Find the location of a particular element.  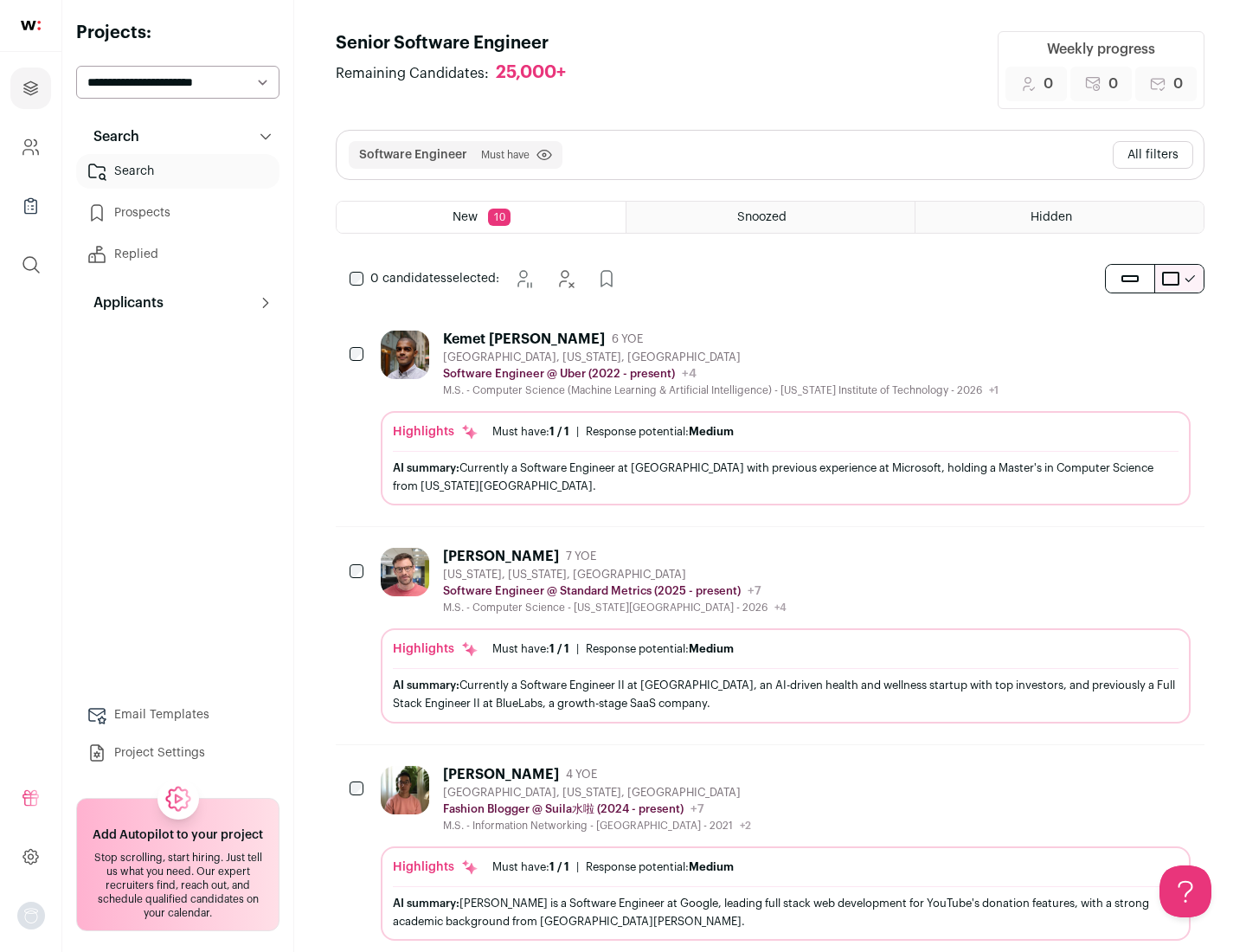

span: 0 candidates is located at coordinates (408, 278).